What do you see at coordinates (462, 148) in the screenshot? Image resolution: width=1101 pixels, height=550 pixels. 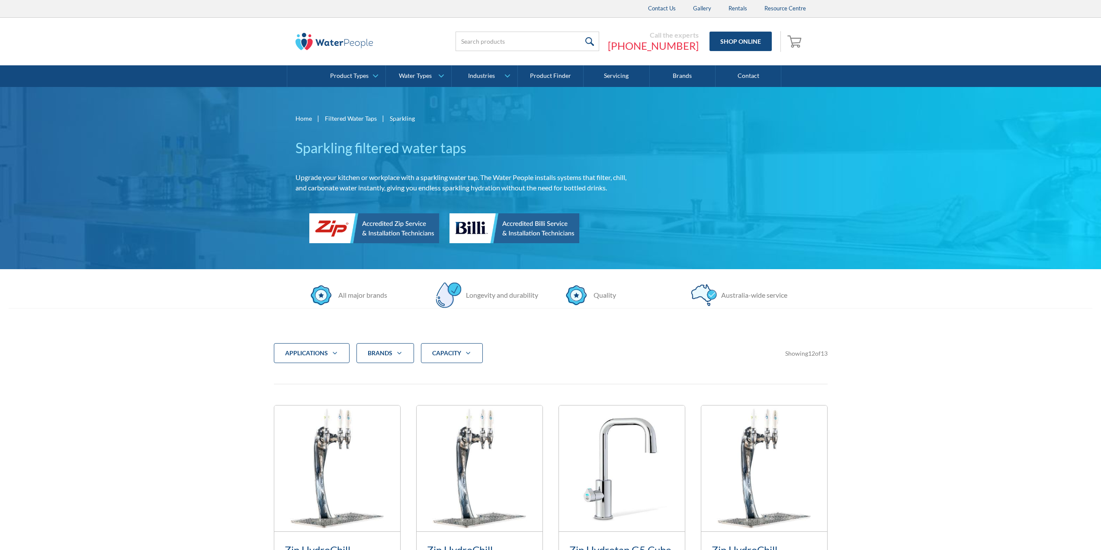 I see `h1: Sparkling filtered water taps` at bounding box center [462, 148].